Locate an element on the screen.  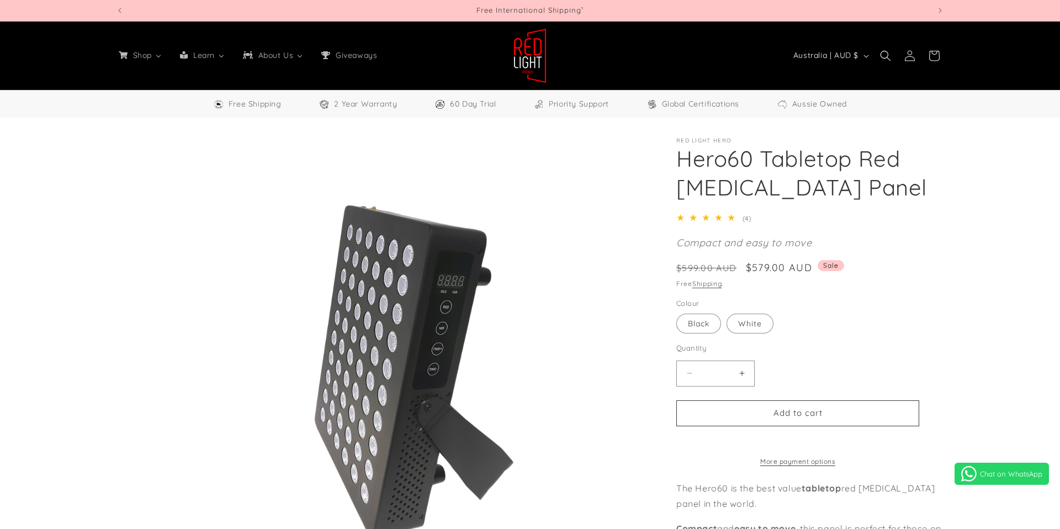
a: Chat on WhatsApp is located at coordinates (1001, 473).